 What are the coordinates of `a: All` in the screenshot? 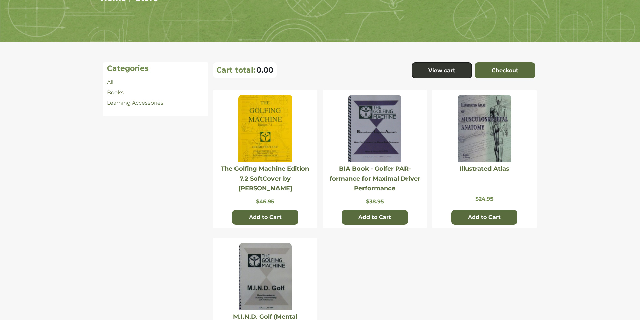 It's located at (110, 82).